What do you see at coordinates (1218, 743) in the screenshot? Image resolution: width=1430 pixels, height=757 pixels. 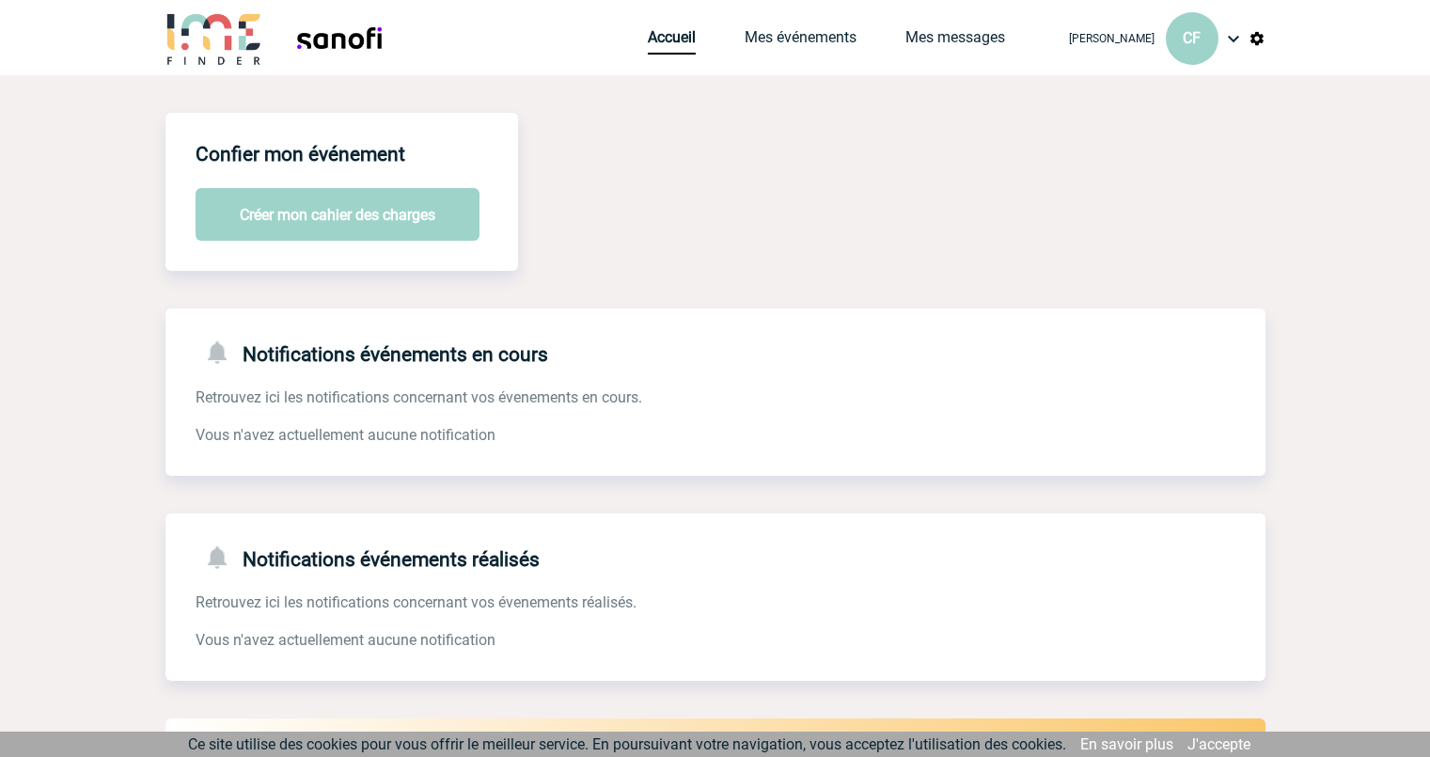 I see `a: J'accepte` at bounding box center [1218, 743].